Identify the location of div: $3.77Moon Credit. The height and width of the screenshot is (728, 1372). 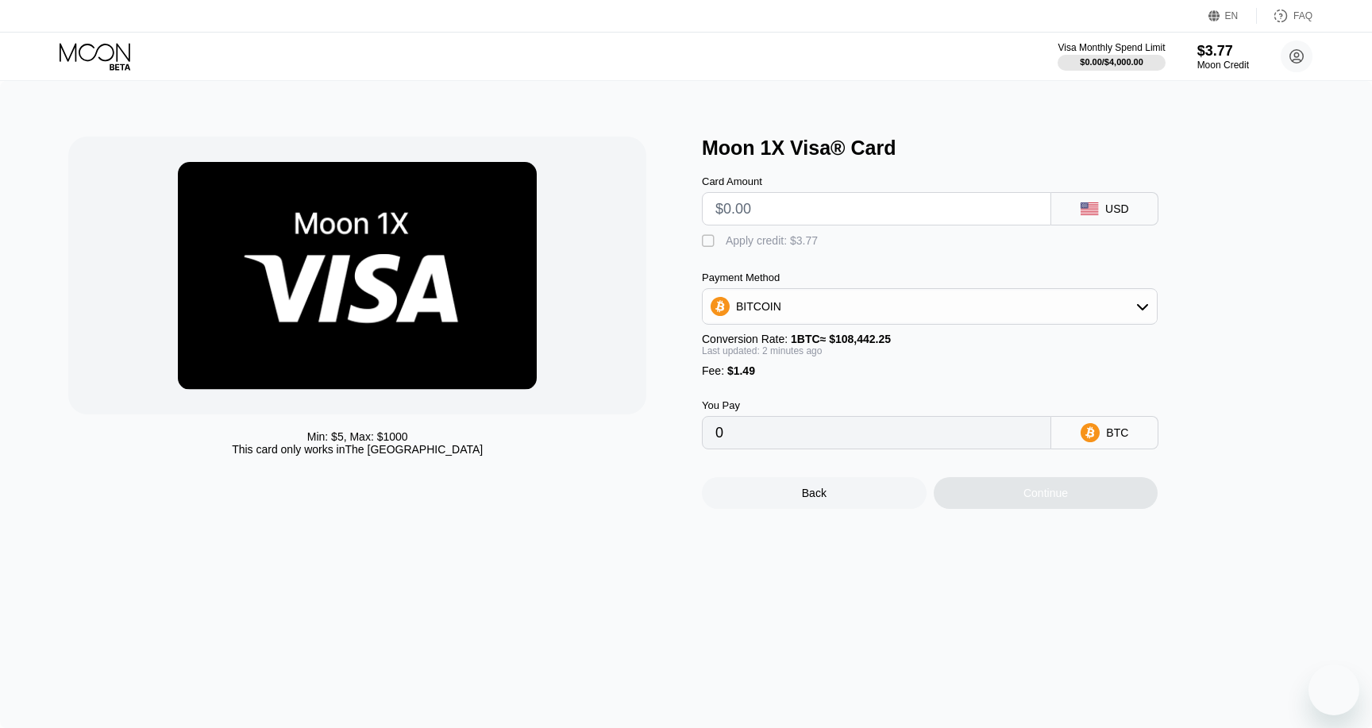
(1222, 56).